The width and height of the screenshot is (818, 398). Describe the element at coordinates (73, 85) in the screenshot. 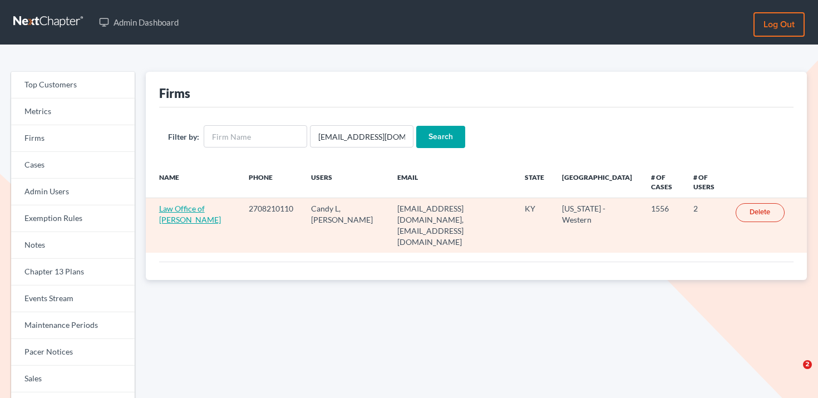

I see `a: Top Customers` at that location.